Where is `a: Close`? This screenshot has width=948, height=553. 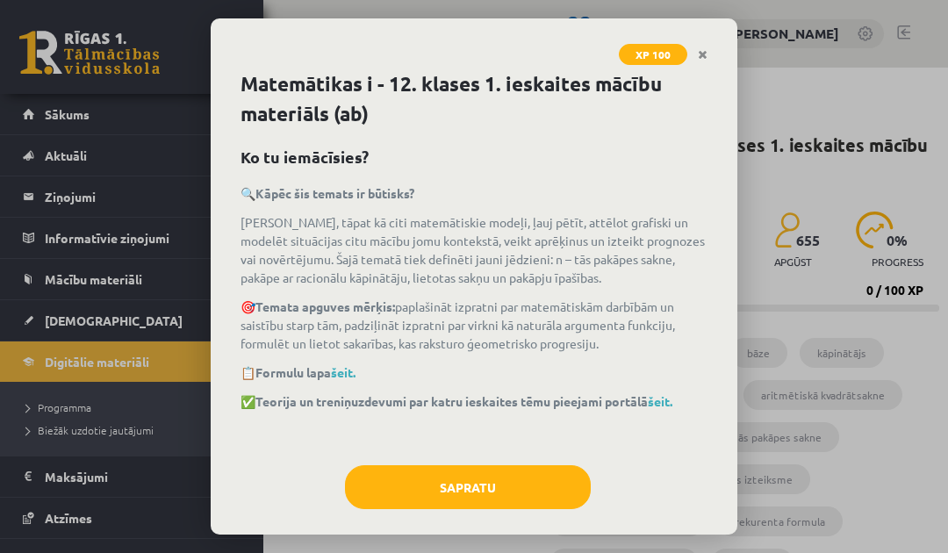 a: Close is located at coordinates (702, 54).